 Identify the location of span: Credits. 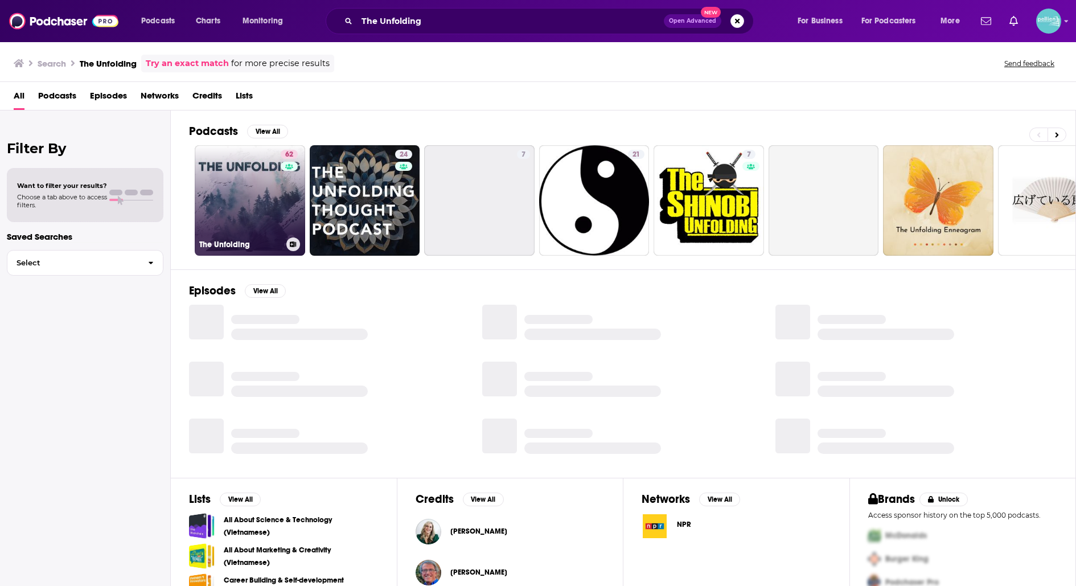
(207, 98).